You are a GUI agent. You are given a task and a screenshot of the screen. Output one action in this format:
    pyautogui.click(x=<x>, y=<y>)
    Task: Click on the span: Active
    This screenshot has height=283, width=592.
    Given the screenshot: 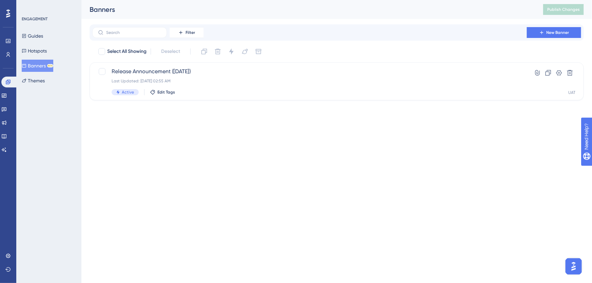 What is the action you would take?
    pyautogui.click(x=128, y=92)
    